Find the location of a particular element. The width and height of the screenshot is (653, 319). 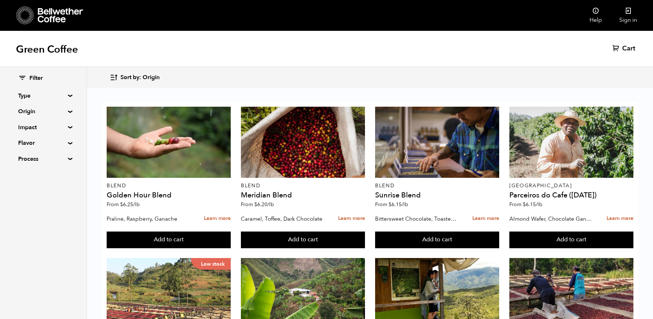

summary: Flavor is located at coordinates (43, 143).